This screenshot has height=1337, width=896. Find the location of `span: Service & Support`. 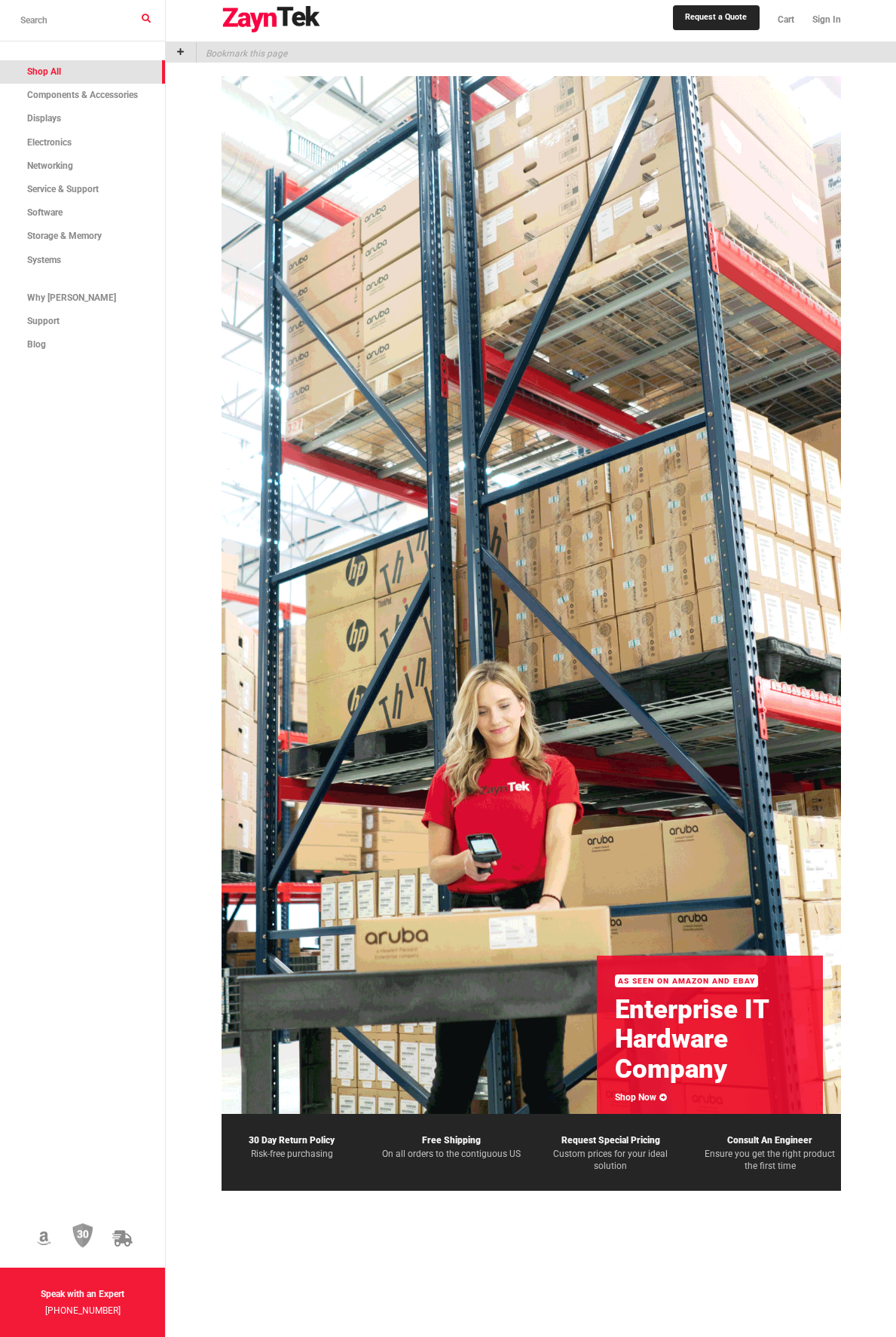

span: Service & Support is located at coordinates (62, 189).